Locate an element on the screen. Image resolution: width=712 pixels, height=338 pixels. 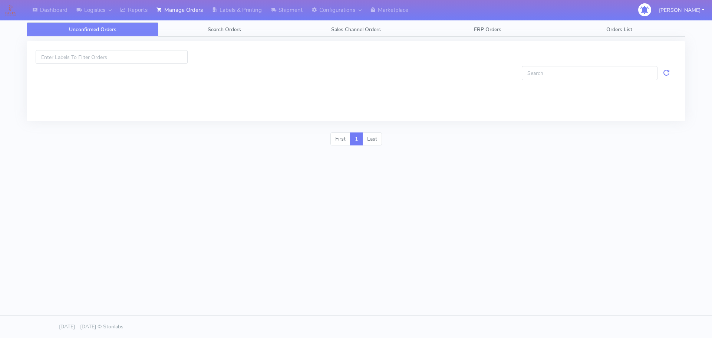
ul: Tabs is located at coordinates (356, 29).